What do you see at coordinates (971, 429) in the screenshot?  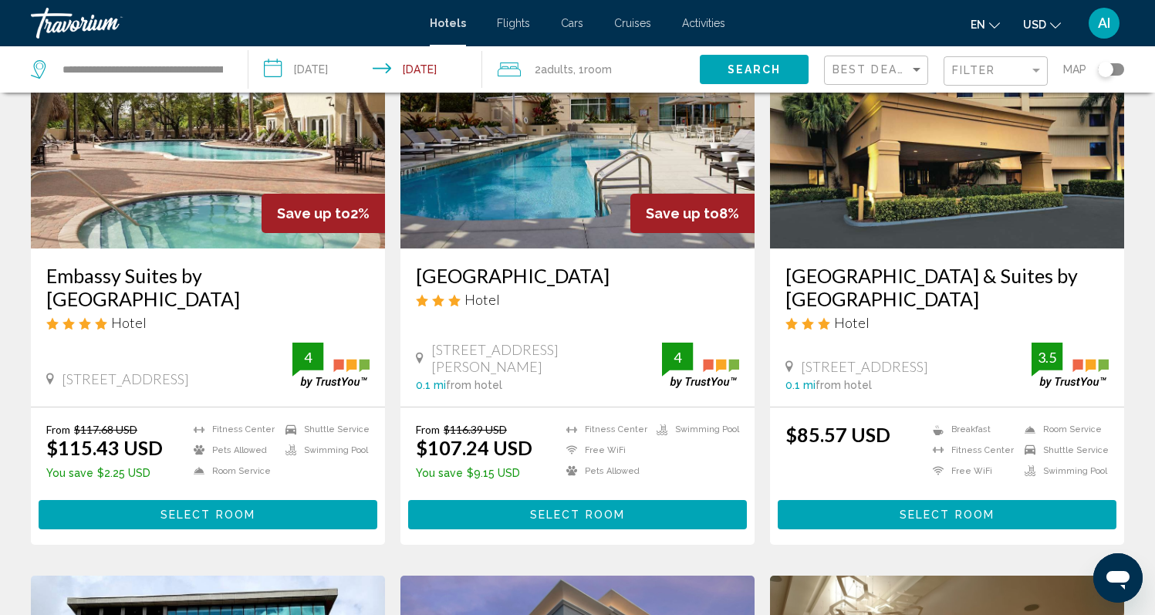 I see `li: Breakfast` at bounding box center [971, 429].